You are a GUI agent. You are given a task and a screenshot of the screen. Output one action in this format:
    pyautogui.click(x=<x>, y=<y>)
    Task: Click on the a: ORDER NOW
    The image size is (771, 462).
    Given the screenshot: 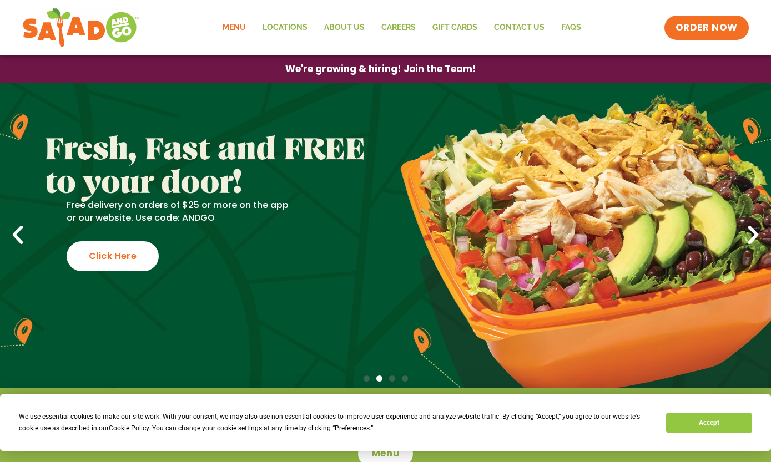 What is the action you would take?
    pyautogui.click(x=706, y=28)
    